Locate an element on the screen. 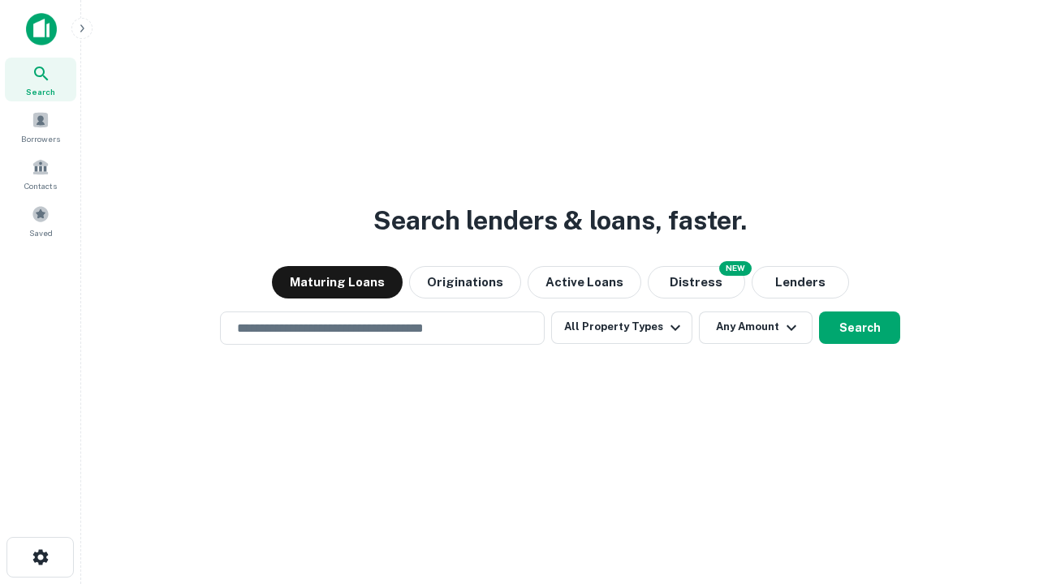 This screenshot has height=584, width=1039. button: All Property Types is located at coordinates (622, 328).